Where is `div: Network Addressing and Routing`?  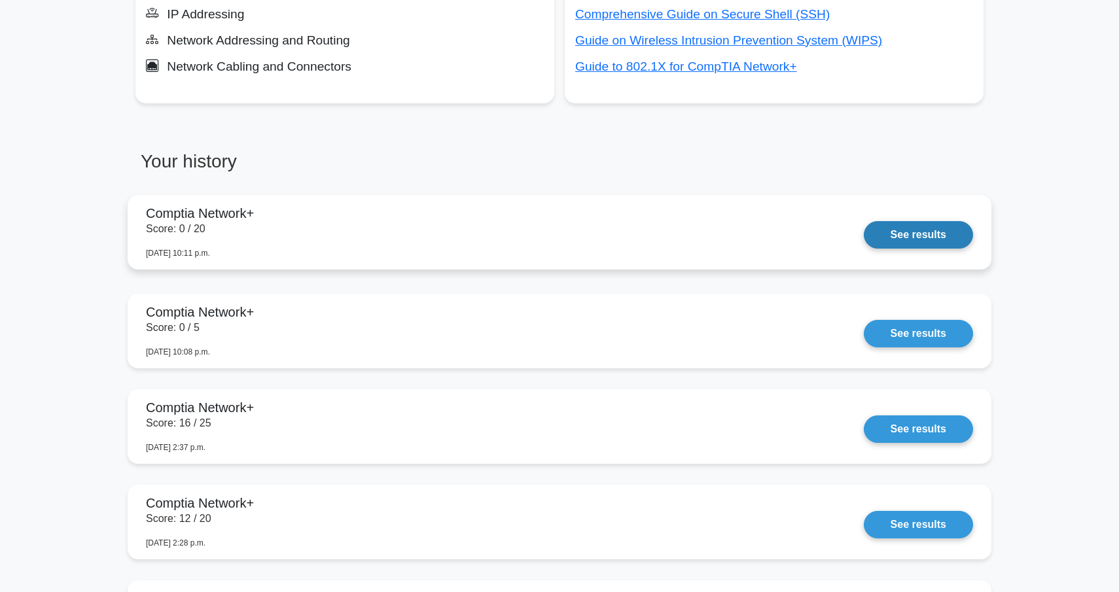
div: Network Addressing and Routing is located at coordinates (345, 41).